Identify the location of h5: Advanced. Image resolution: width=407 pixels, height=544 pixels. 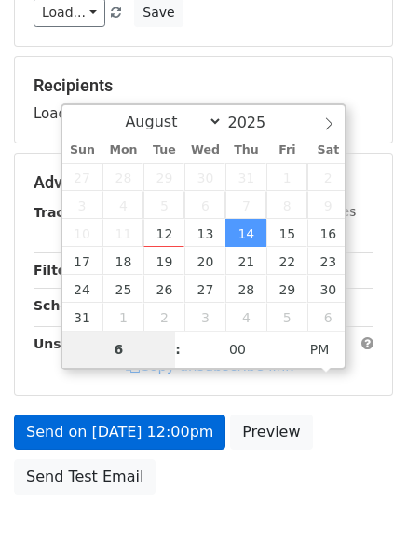
(203, 182).